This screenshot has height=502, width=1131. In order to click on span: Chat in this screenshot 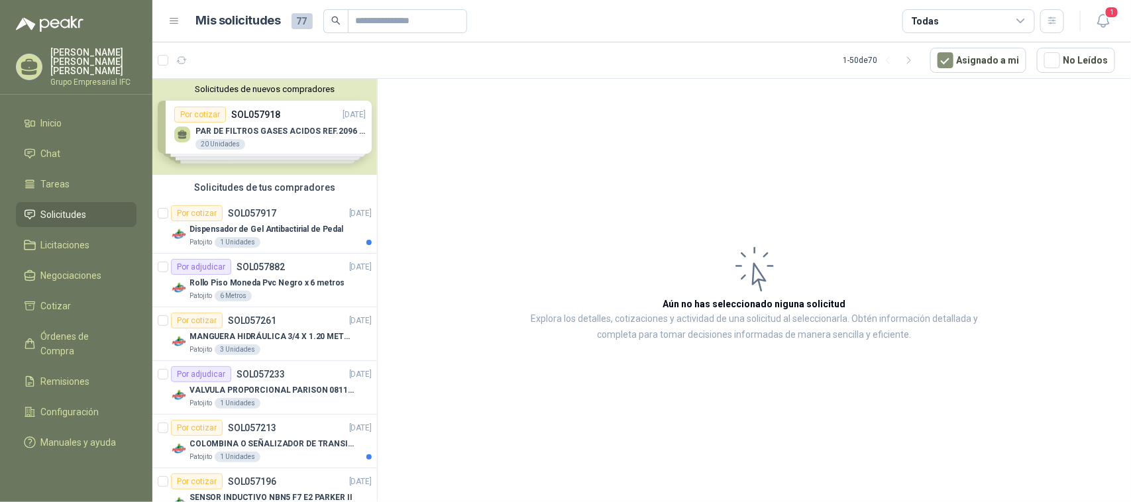, I will do `click(51, 154)`.